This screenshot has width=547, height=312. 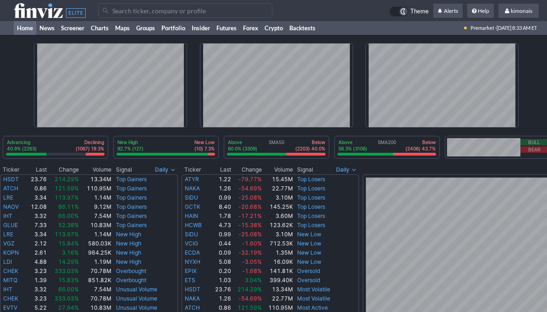 I want to click on a: MITQ, so click(x=10, y=280).